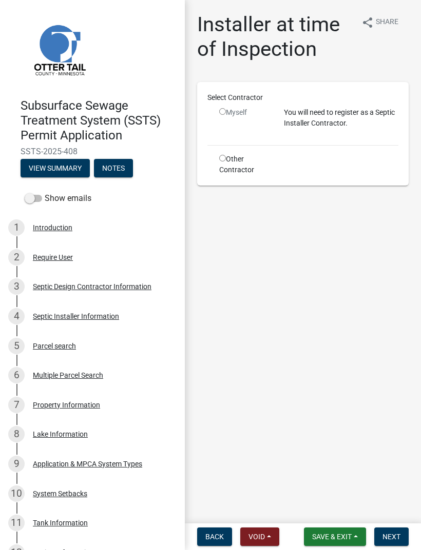  What do you see at coordinates (60, 434) in the screenshot?
I see `div: Lake Information` at bounding box center [60, 434].